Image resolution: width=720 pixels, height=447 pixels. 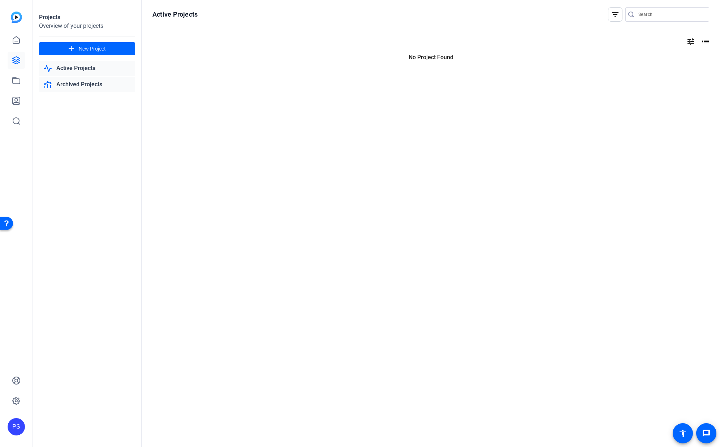 What do you see at coordinates (683, 434) in the screenshot?
I see `mat-icon: accessibility` at bounding box center [683, 434].